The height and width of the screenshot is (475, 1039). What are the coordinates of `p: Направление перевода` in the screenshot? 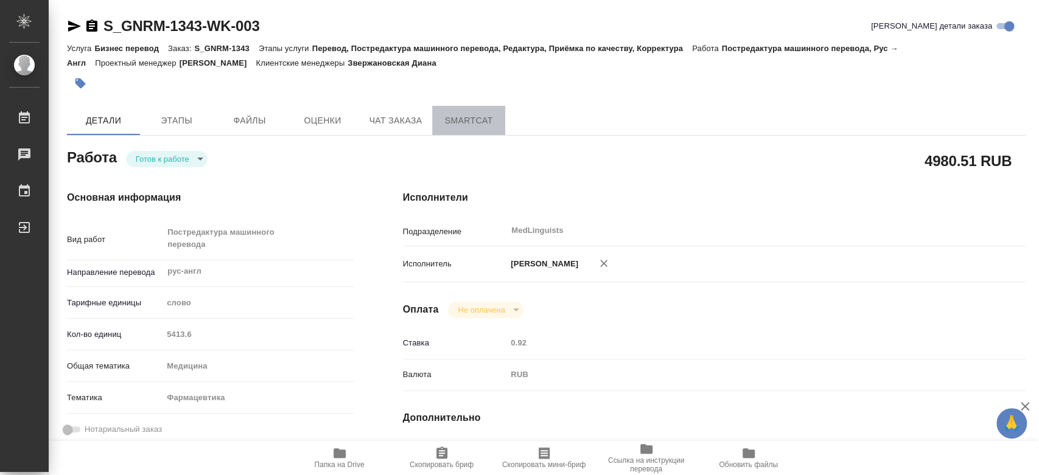 It's located at (114, 273).